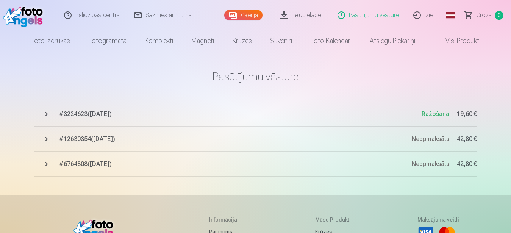 The width and height of the screenshot is (511, 233). What do you see at coordinates (435, 114) in the screenshot?
I see `span: Ražošana` at bounding box center [435, 114].